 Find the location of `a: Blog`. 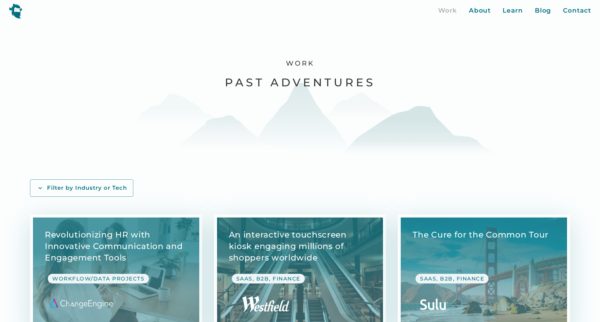

a: Blog is located at coordinates (543, 11).